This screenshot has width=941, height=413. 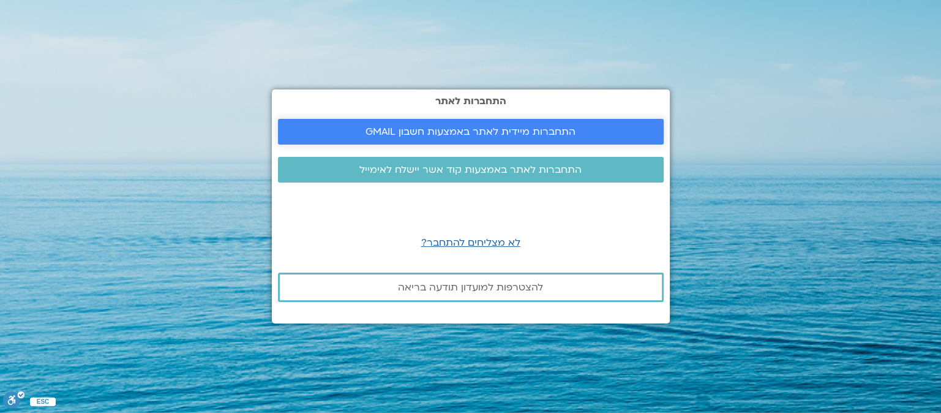 What do you see at coordinates (471, 170) in the screenshot?
I see `a: התחברות לאתר באמצעות קוד אשר יישלח לאימייל` at bounding box center [471, 170].